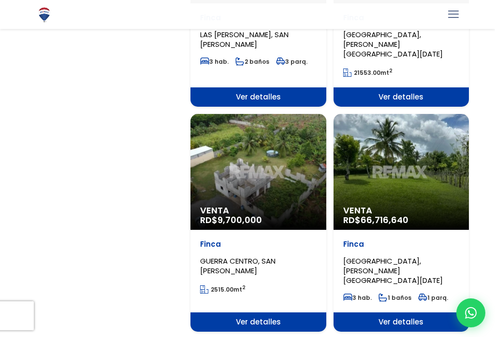 This screenshot has height=337, width=495. What do you see at coordinates (222, 289) in the screenshot?
I see `span: 2515.00` at bounding box center [222, 289].